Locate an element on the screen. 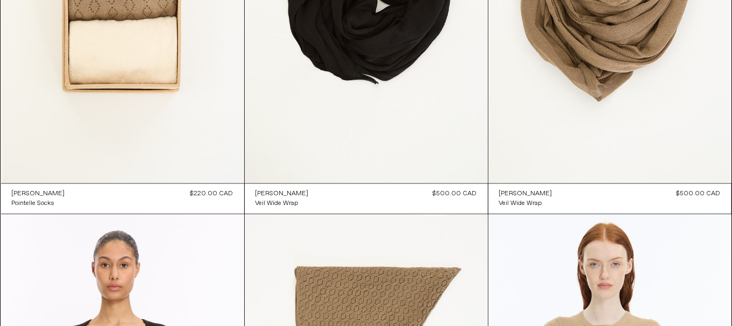 The width and height of the screenshot is (732, 326). div: $220.00 CAD is located at coordinates (212, 194).